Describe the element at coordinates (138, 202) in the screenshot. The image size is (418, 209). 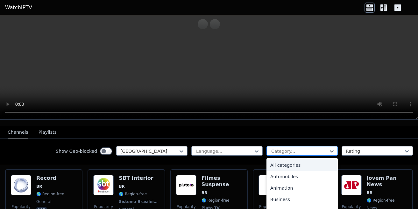
I see `span: Sistema Brasileiro de Televisão` at that location.